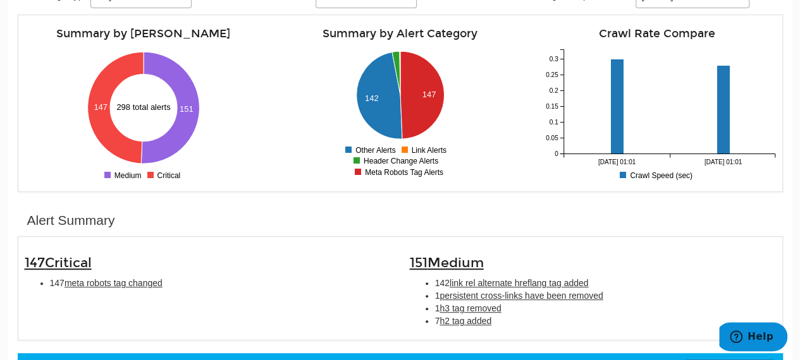 This screenshot has width=800, height=360. I want to click on span: h3 tag removed, so click(470, 309).